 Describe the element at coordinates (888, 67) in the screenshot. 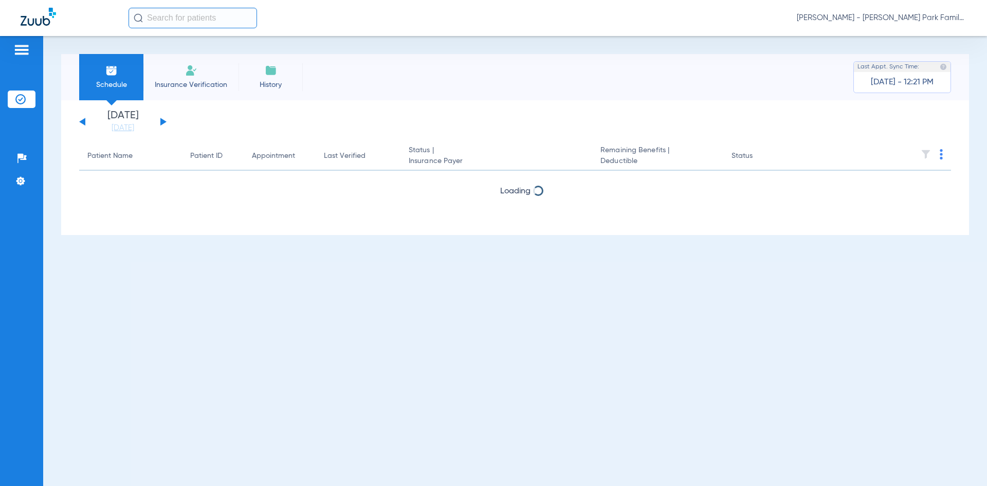

I see `span: Last Appt. Sync Time:` at that location.